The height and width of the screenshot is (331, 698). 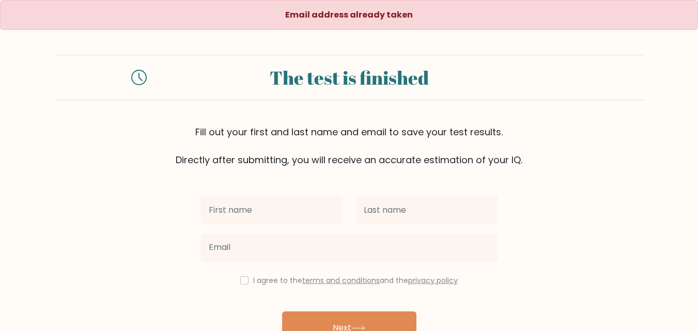 I want to click on strong: Email address already taken, so click(x=349, y=14).